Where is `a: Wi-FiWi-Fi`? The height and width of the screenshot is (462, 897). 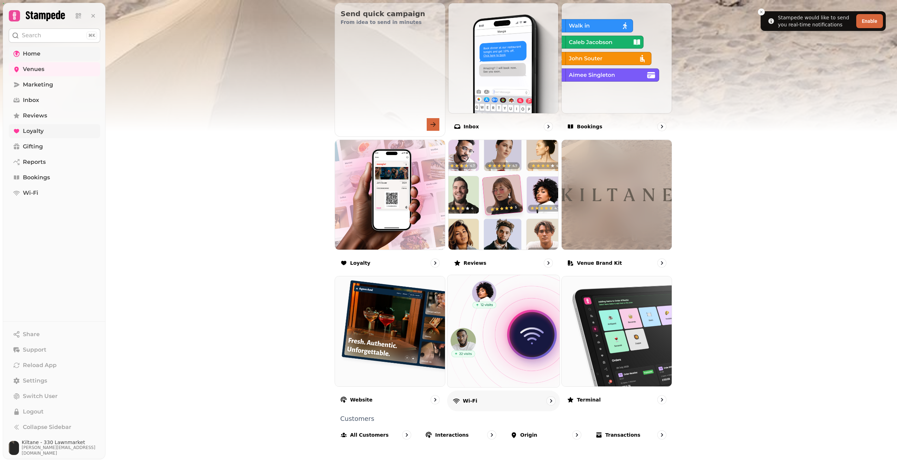
a: Wi-FiWi-Fi is located at coordinates (503, 343).